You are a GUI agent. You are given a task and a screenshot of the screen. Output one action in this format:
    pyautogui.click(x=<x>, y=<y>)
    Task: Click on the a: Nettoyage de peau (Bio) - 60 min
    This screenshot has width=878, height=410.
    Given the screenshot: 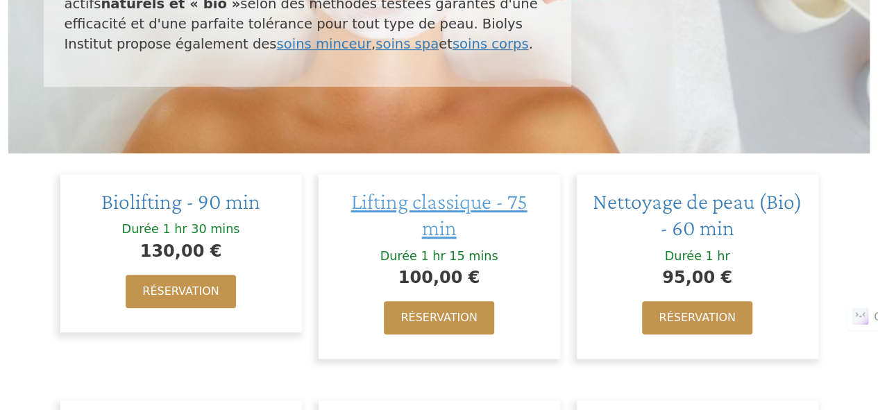 What is the action you would take?
    pyautogui.click(x=697, y=214)
    